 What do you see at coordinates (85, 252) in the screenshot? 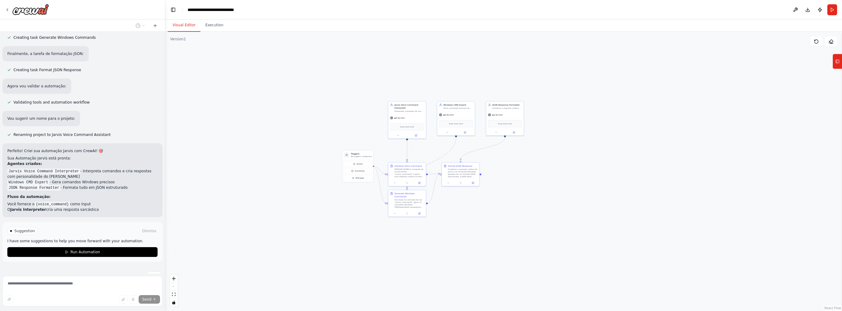
I see `span: Run Automation` at bounding box center [85, 252].